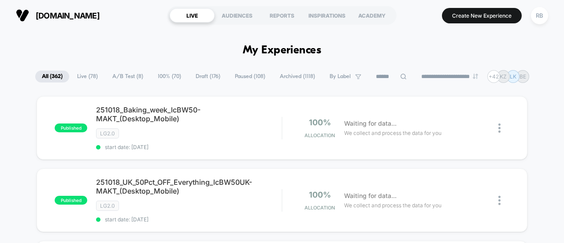  Describe the element at coordinates (237, 15) in the screenshot. I see `div: AUDIENCES` at that location.